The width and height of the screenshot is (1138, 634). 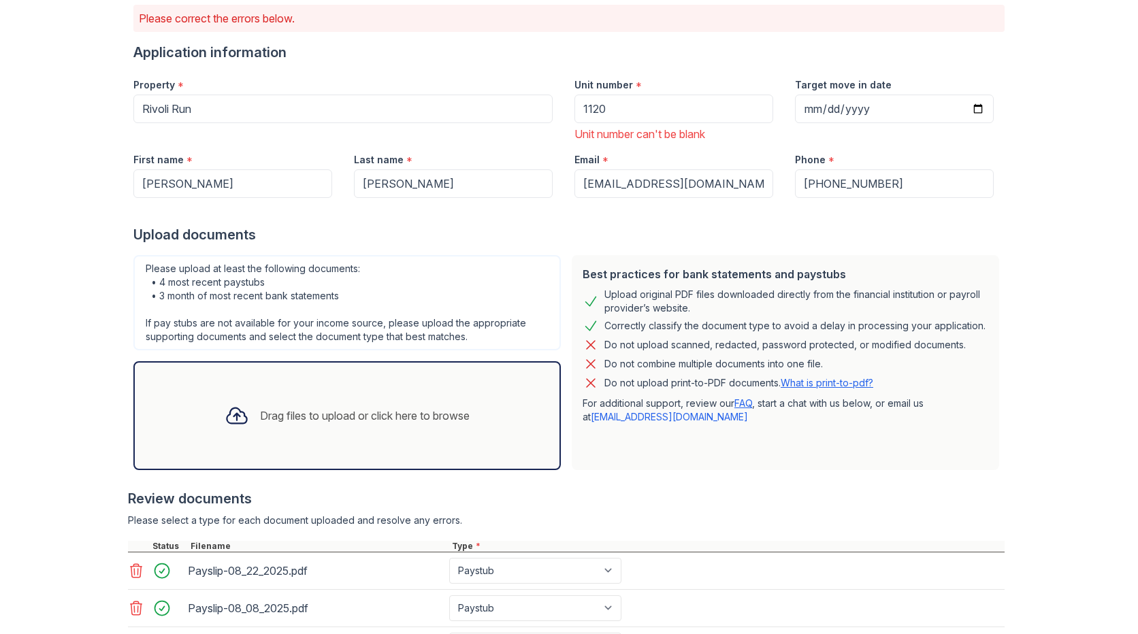 I want to click on div: Unit number can't be blank, so click(x=674, y=134).